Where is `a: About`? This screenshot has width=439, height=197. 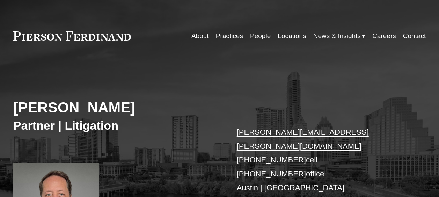 a: About is located at coordinates (200, 36).